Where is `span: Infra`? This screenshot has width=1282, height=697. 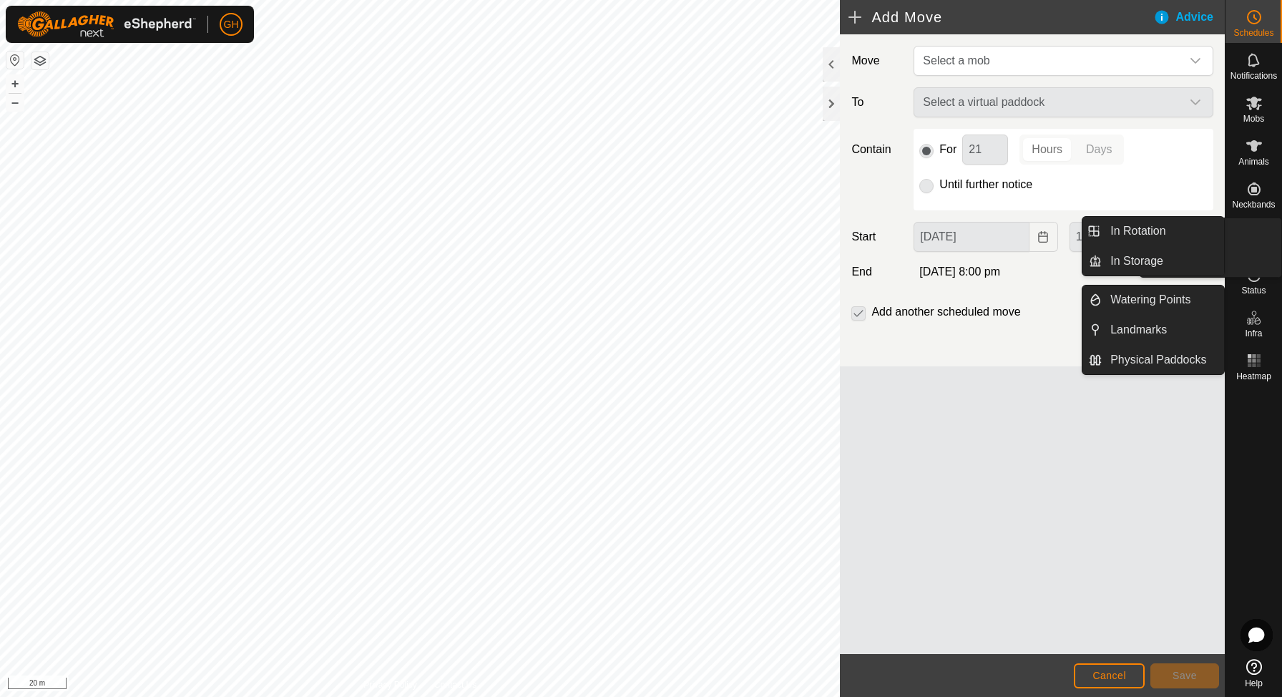 span: Infra is located at coordinates (1253, 333).